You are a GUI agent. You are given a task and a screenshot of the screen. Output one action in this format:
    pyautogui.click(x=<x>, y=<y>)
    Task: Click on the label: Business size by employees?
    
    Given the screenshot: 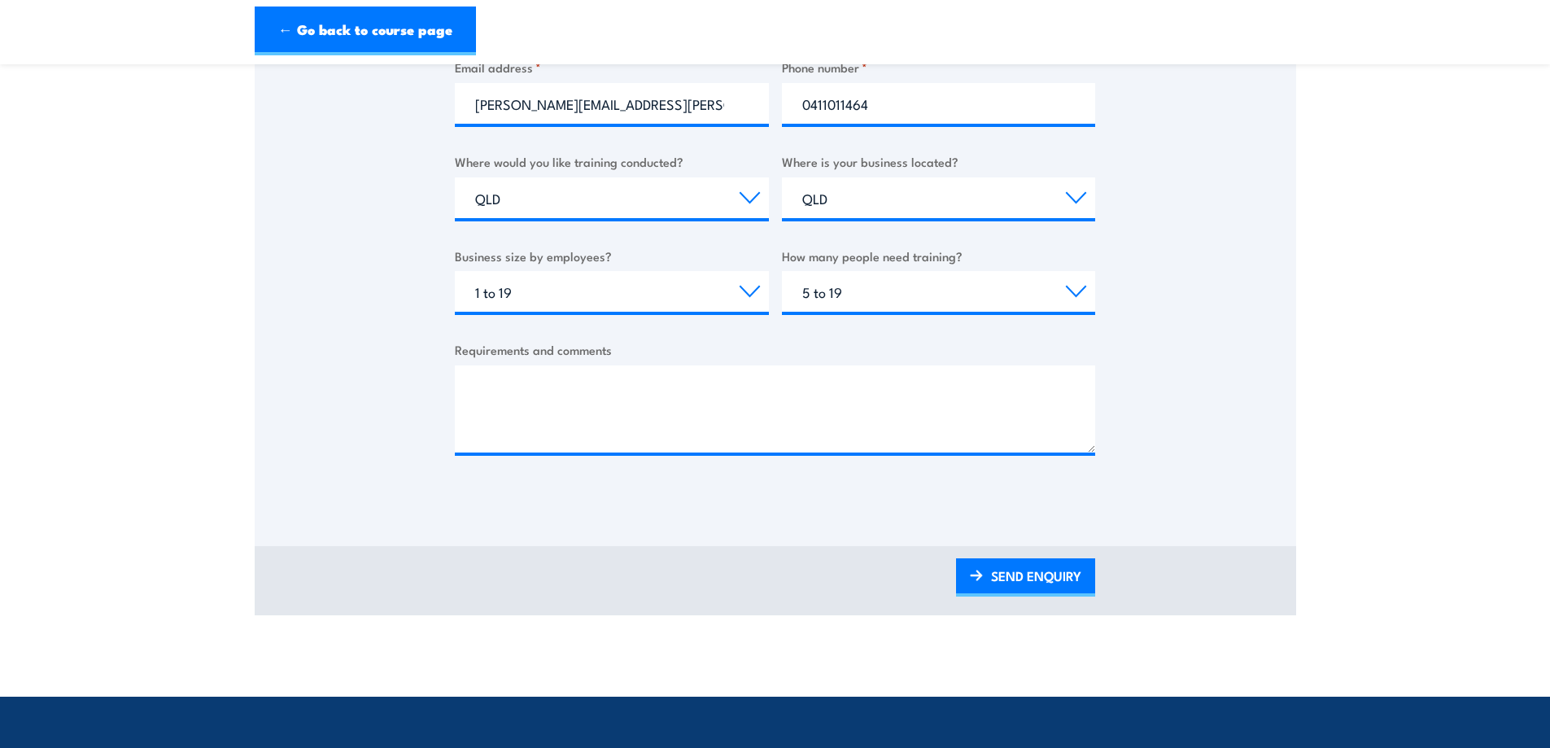 What is the action you would take?
    pyautogui.click(x=612, y=256)
    